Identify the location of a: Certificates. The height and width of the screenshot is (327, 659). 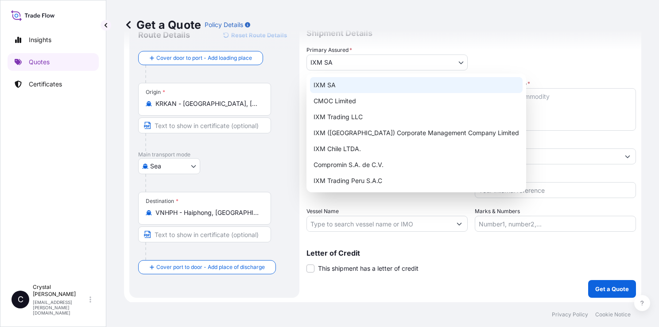
(53, 84).